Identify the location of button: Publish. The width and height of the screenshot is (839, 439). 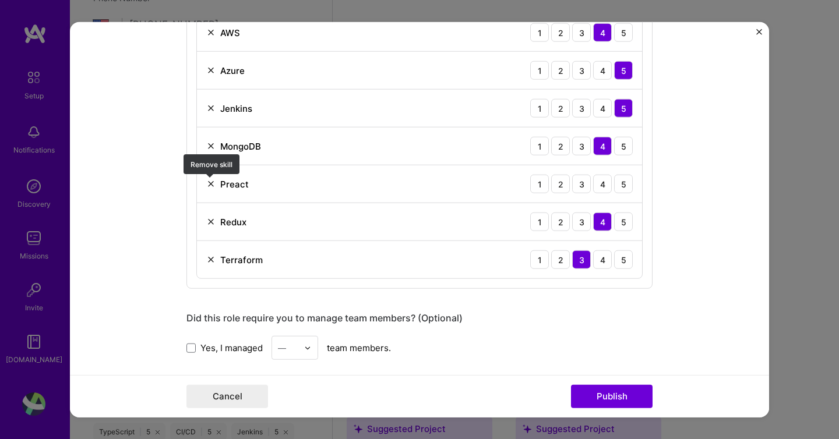
(612, 396).